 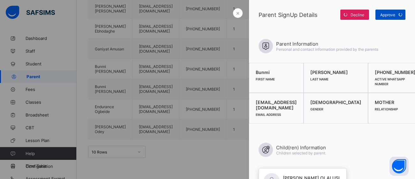 I want to click on span: Decline, so click(x=357, y=15).